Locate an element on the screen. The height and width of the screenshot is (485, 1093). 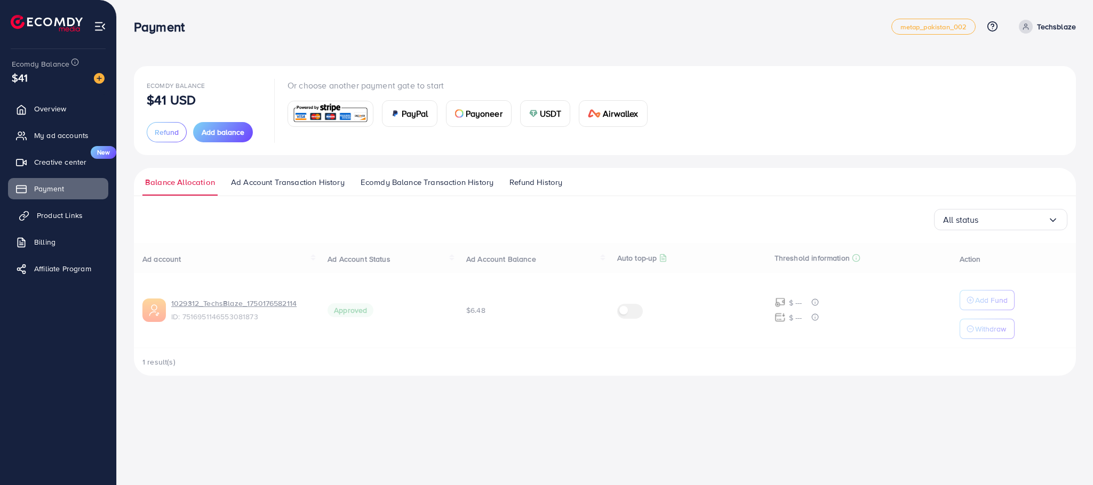
a: Affiliate Program is located at coordinates (58, 269).